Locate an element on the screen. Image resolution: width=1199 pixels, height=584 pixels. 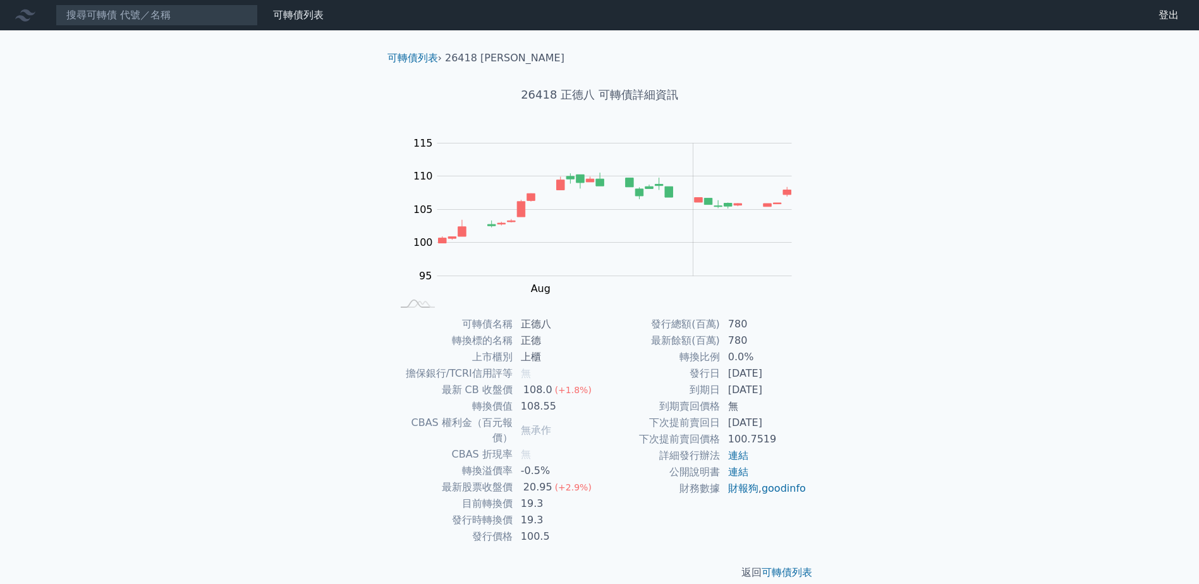
td: 下次提前賣回價格 is located at coordinates (660, 439).